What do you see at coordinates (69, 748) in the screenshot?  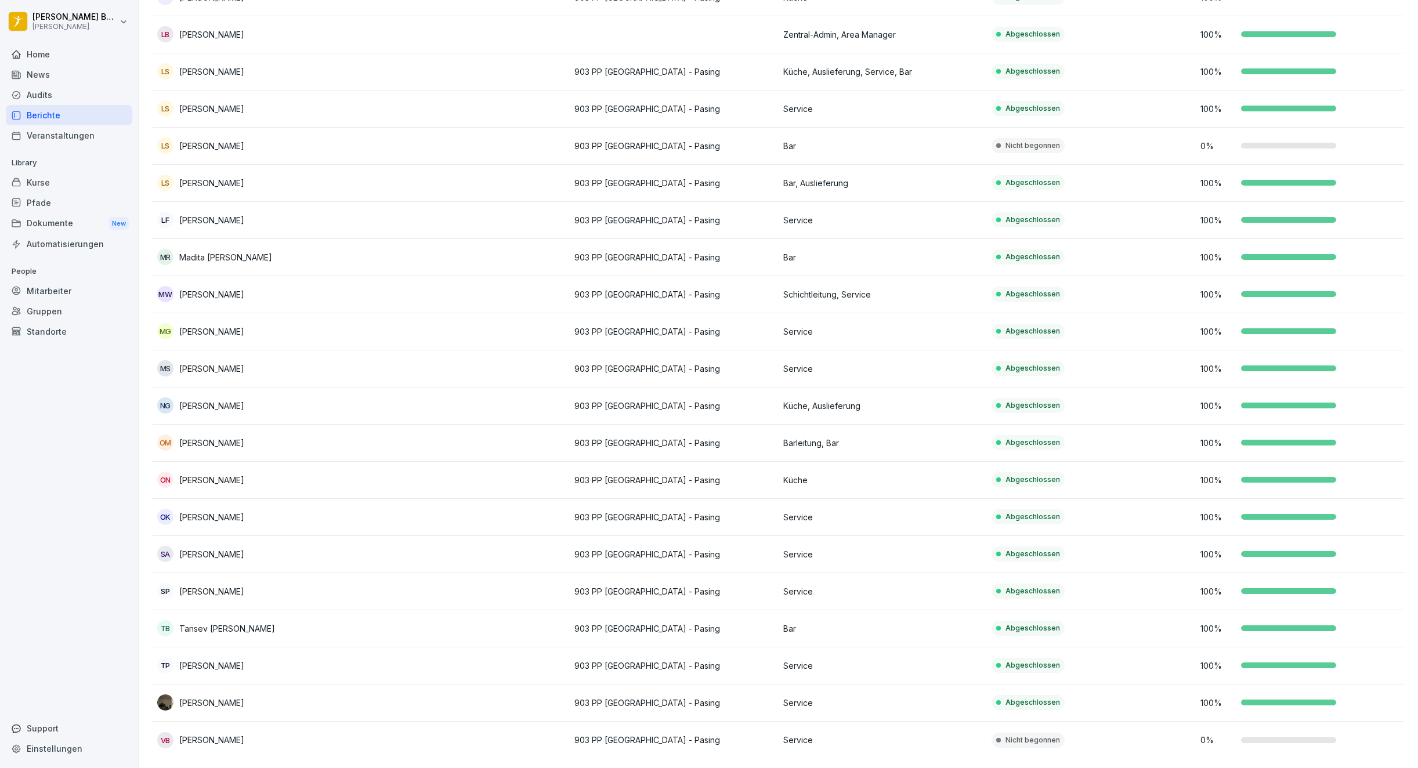 I see `div: Einstellungen` at bounding box center [69, 748].